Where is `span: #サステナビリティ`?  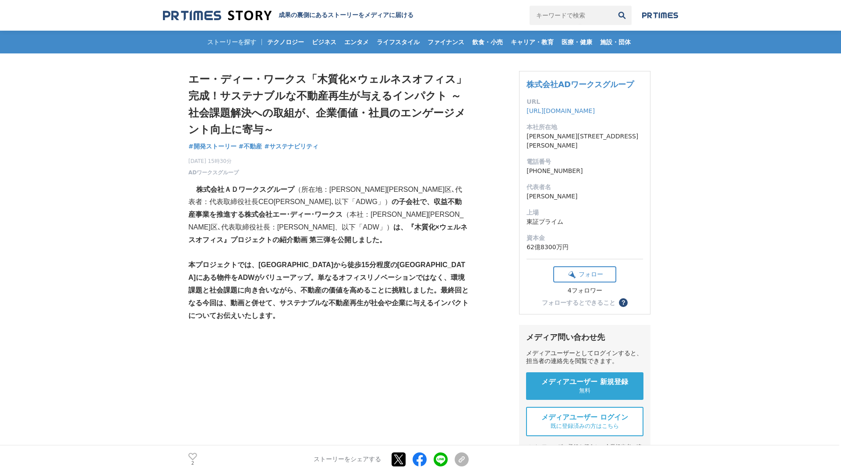 span: #サステナビリティ is located at coordinates (291, 146).